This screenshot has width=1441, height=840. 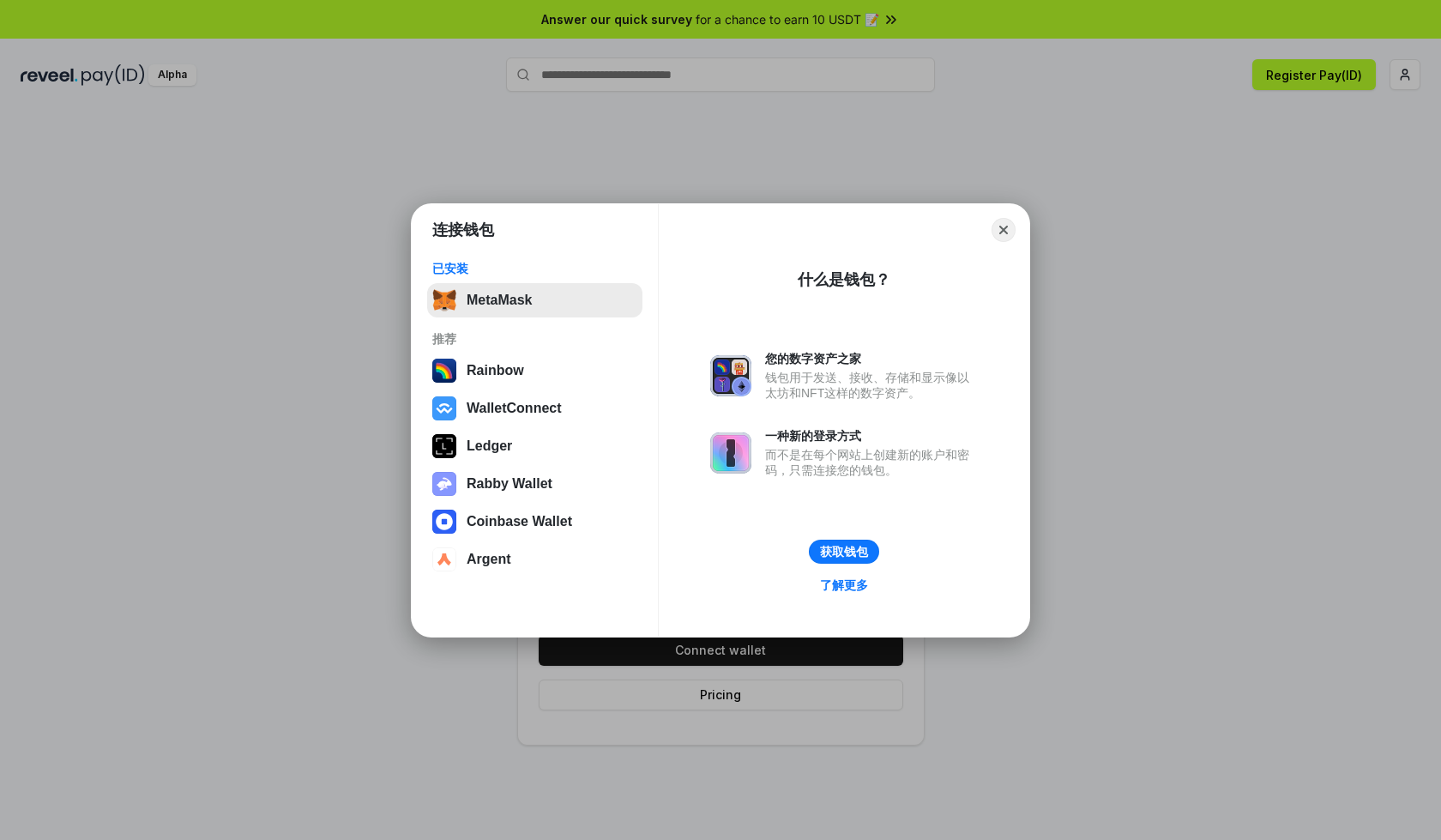 What do you see at coordinates (534, 371) in the screenshot?
I see `button: Rainbow` at bounding box center [534, 371].